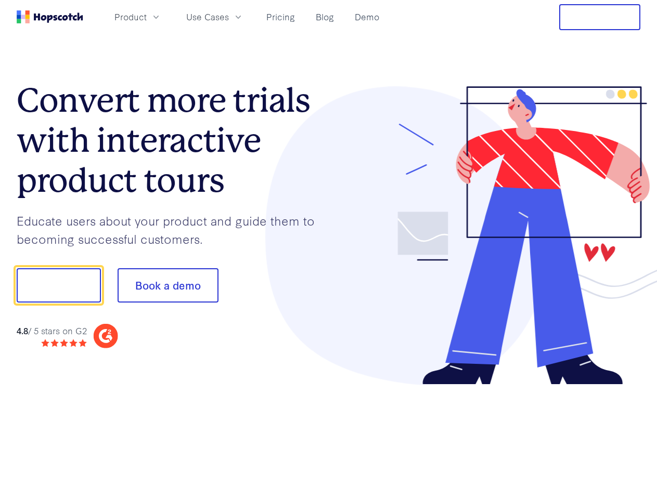 The width and height of the screenshot is (657, 499). I want to click on a: Free Trial, so click(600, 17).